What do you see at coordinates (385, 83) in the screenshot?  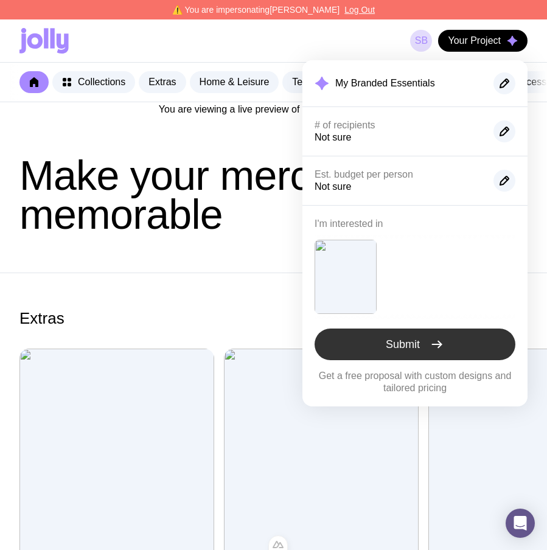 I see `h2: My Branded Essentials` at bounding box center [385, 83].